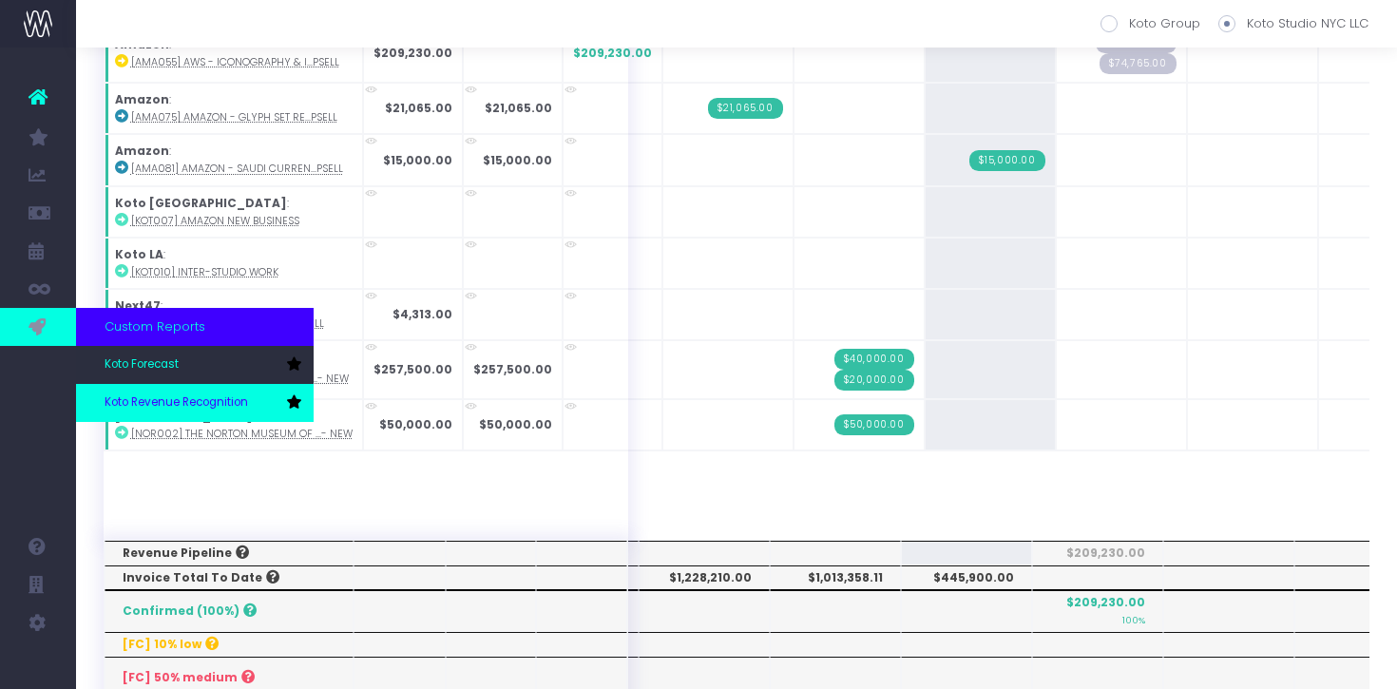  I want to click on th: $1,013,358.11, so click(835, 578).